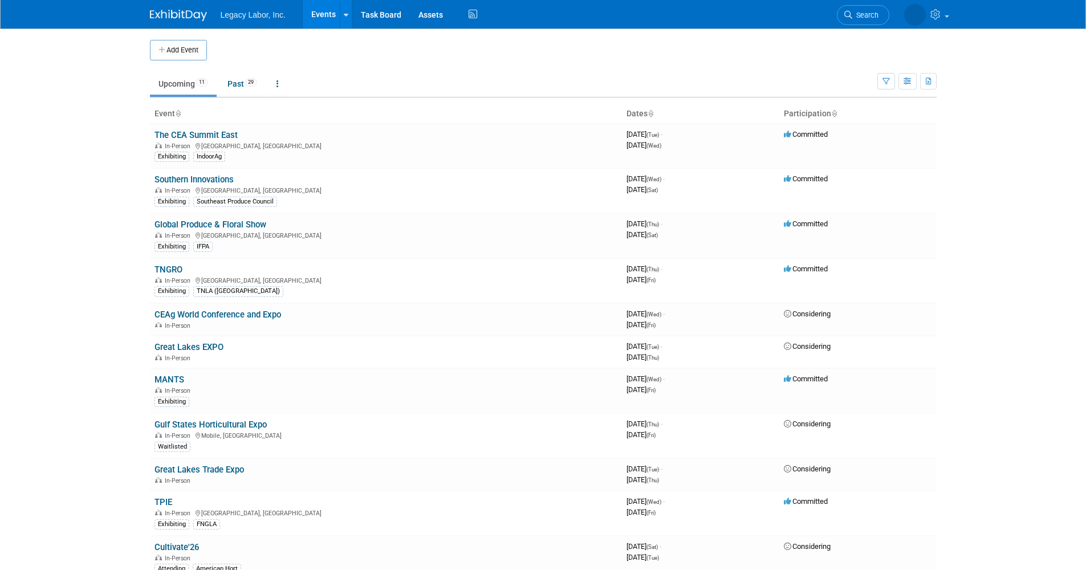 The width and height of the screenshot is (1086, 570). I want to click on a: Great Lakes EXPO, so click(189, 347).